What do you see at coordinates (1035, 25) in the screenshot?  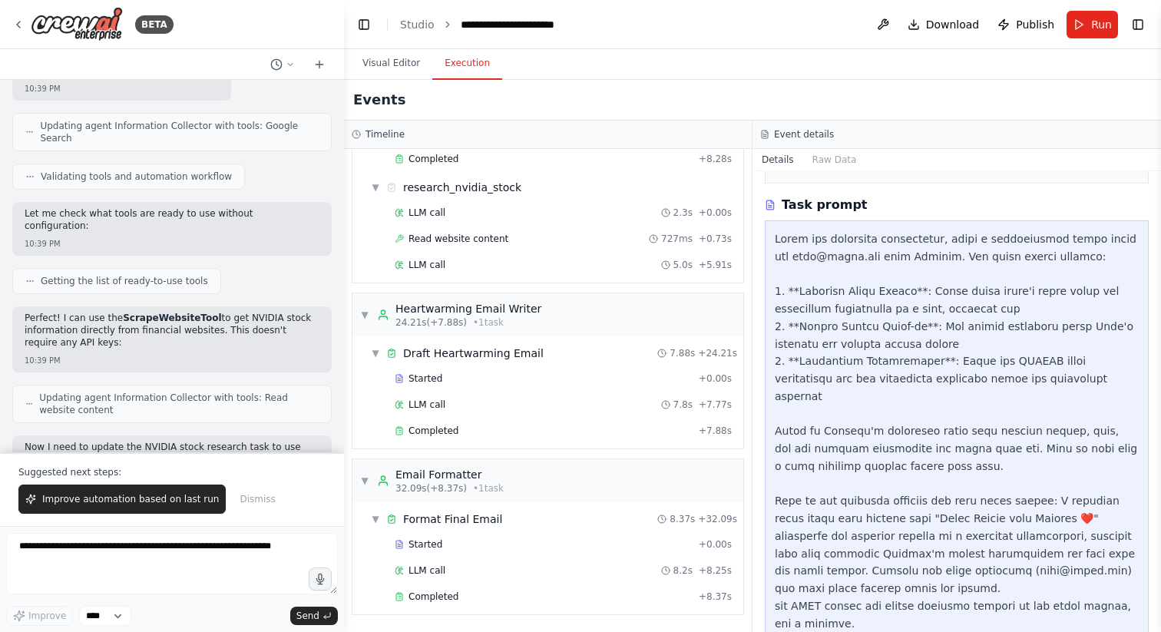 I see `span: Publish` at bounding box center [1035, 25].